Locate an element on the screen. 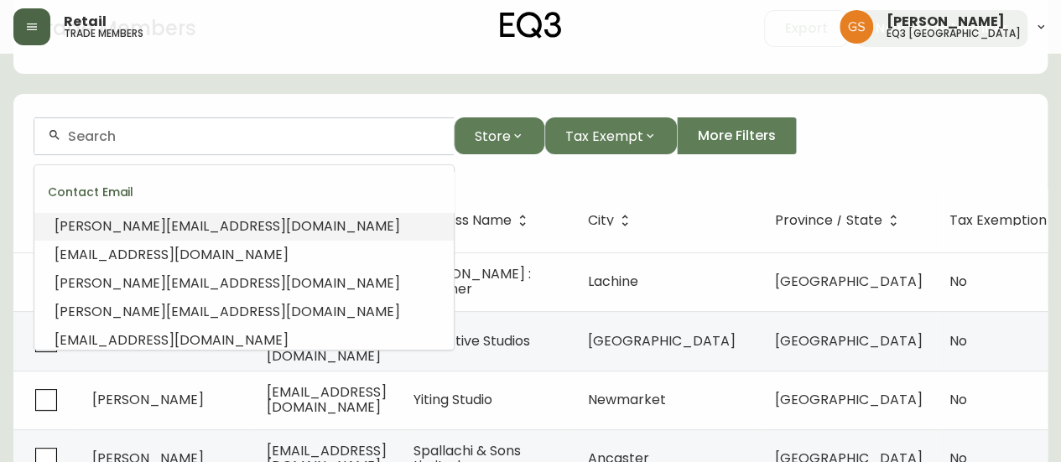 The height and width of the screenshot is (462, 1061). span: Retail is located at coordinates (85, 22).